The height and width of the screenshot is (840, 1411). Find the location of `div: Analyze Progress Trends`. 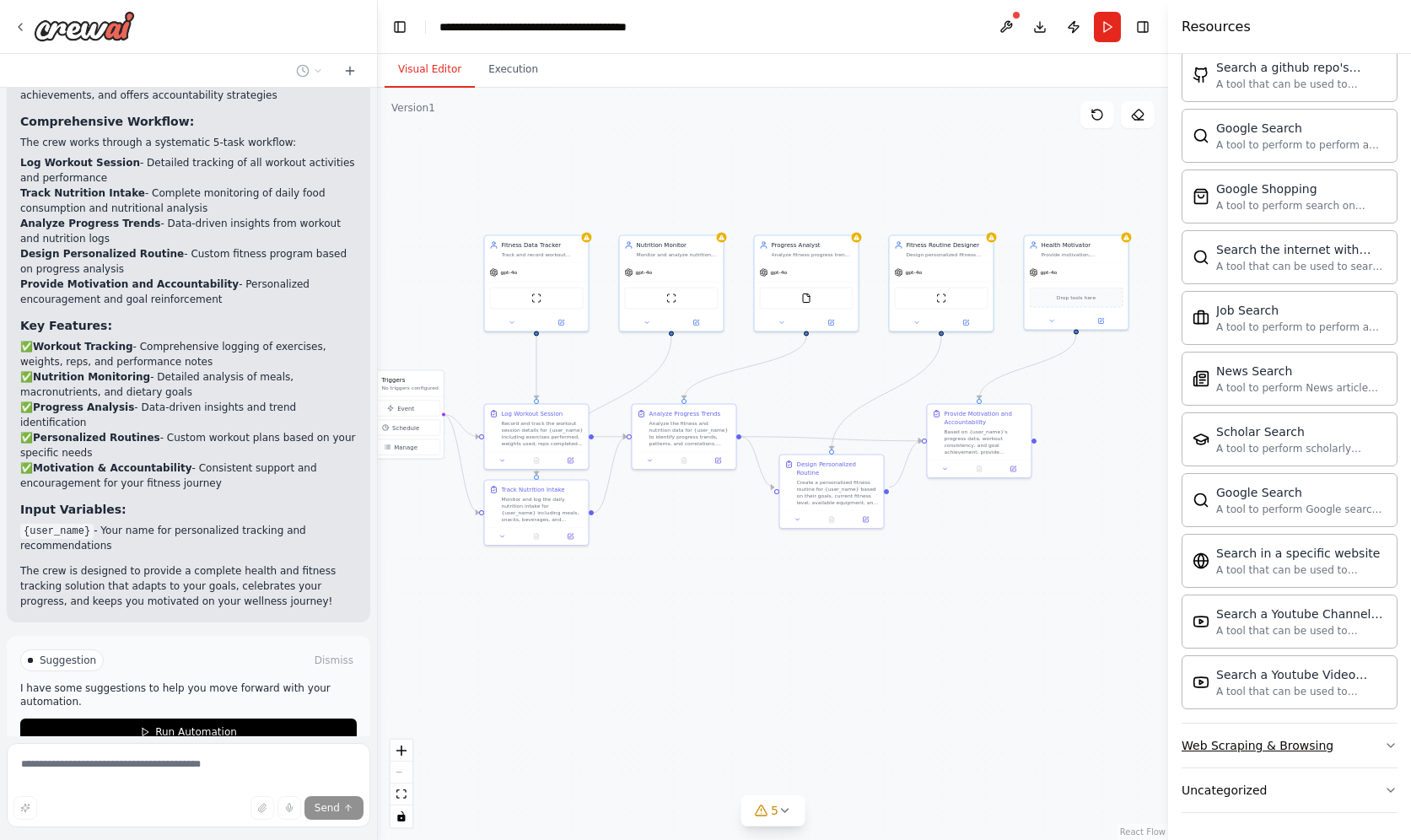

div: Analyze Progress Trends is located at coordinates (685, 414).